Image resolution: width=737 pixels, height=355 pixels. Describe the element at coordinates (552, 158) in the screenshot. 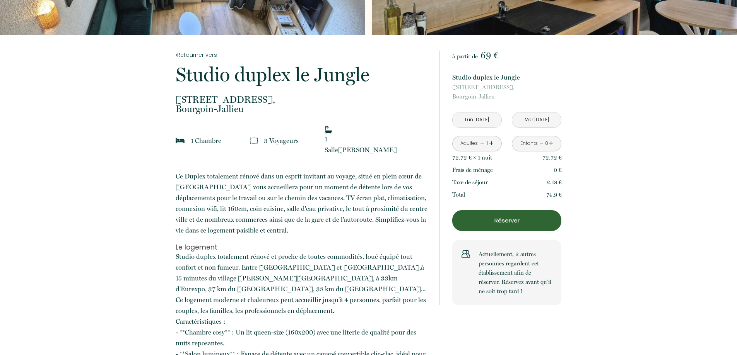

I see `p: 72.72 €` at that location.